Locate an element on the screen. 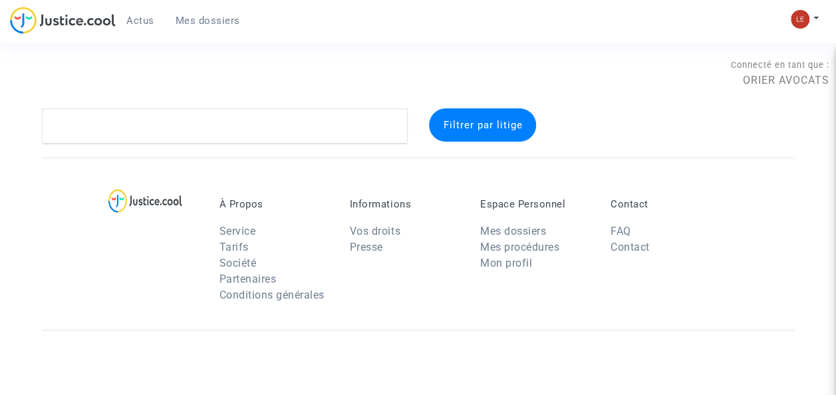 This screenshot has width=836, height=395. p: Informations is located at coordinates (405, 204).